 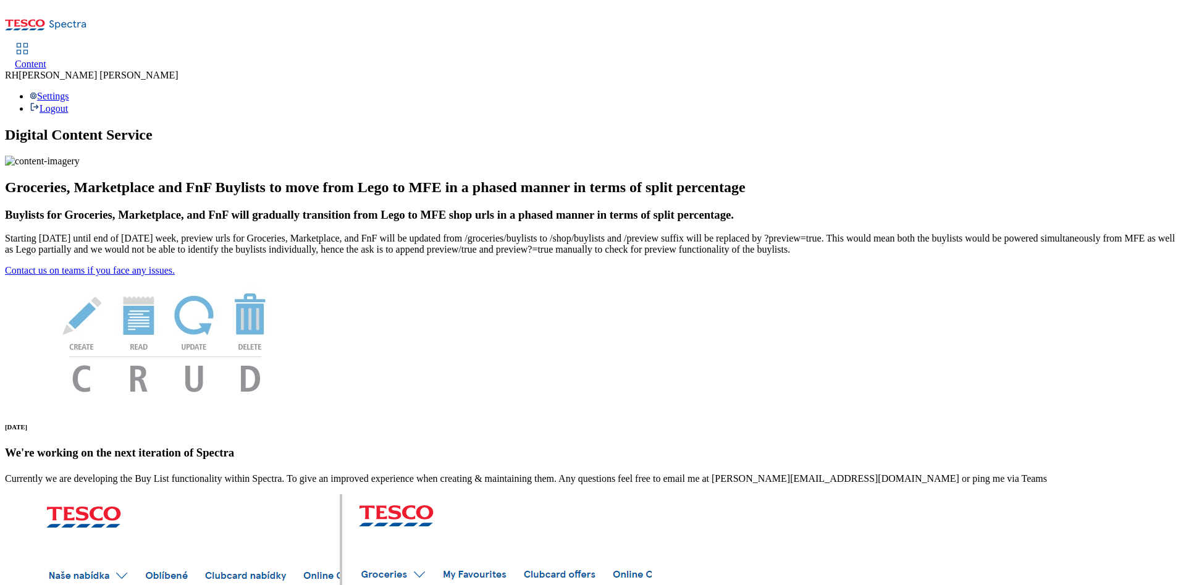 What do you see at coordinates (12, 75) in the screenshot?
I see `span: RH` at bounding box center [12, 75].